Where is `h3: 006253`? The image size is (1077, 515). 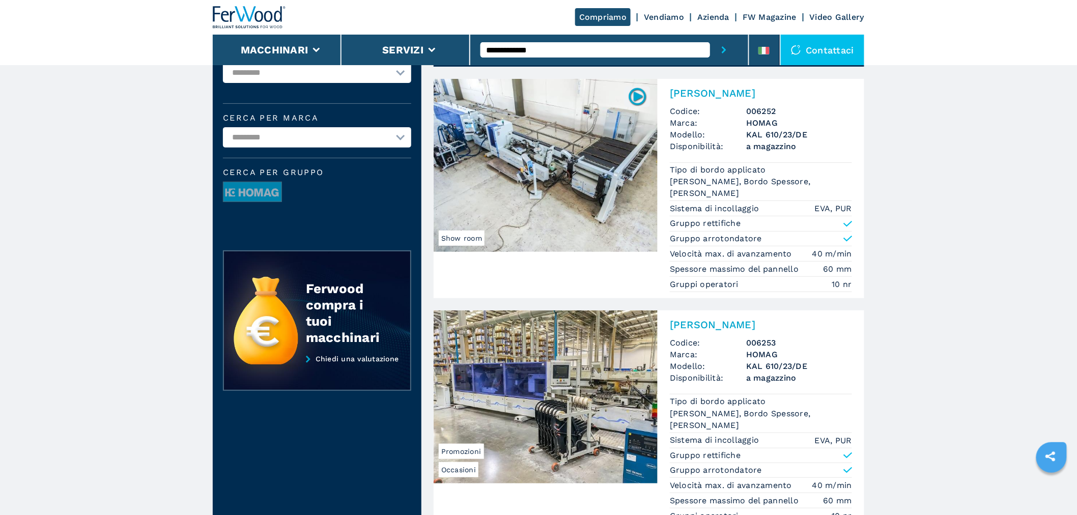 h3: 006253 is located at coordinates (799, 343).